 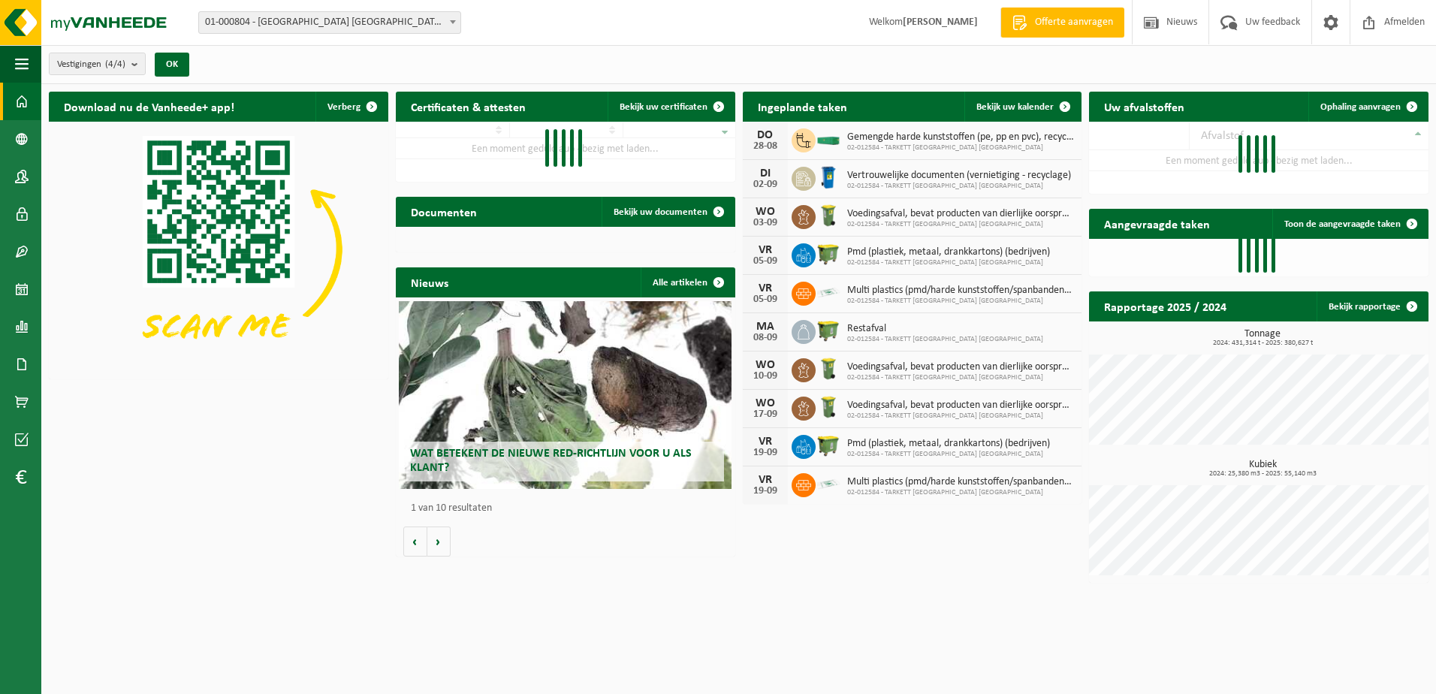 I want to click on a: Bekijk uw certificaten, so click(x=671, y=107).